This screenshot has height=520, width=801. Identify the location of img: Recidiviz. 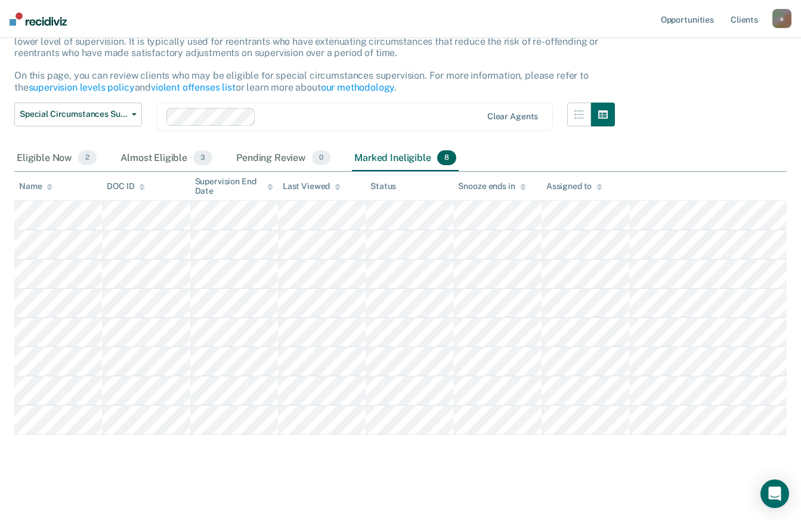
(38, 19).